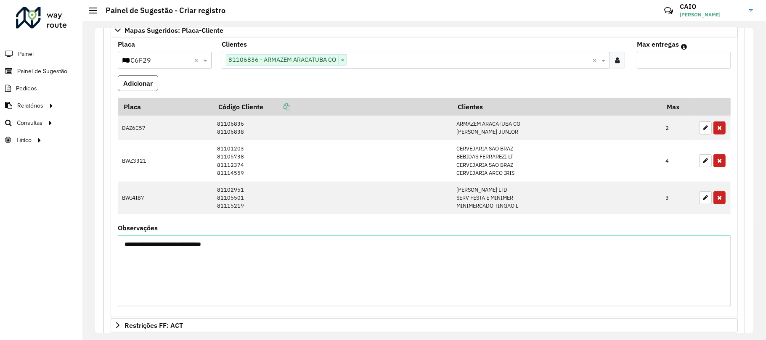  I want to click on td: BWI4I87, so click(165, 198).